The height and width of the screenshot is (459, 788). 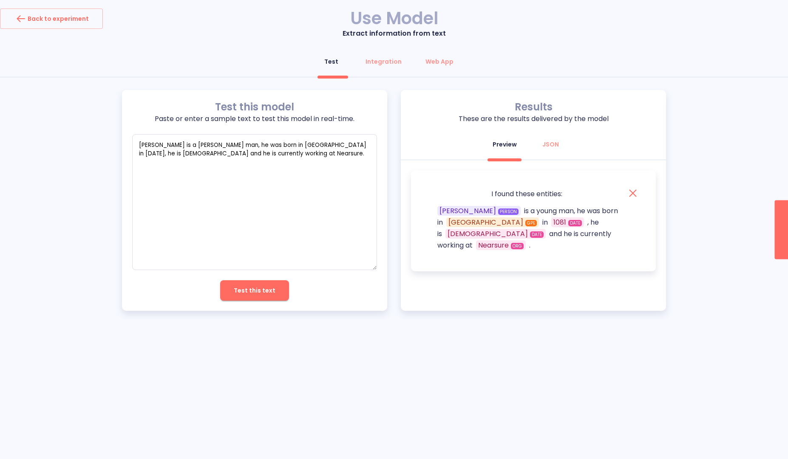 I want to click on button: Test this text, so click(x=255, y=291).